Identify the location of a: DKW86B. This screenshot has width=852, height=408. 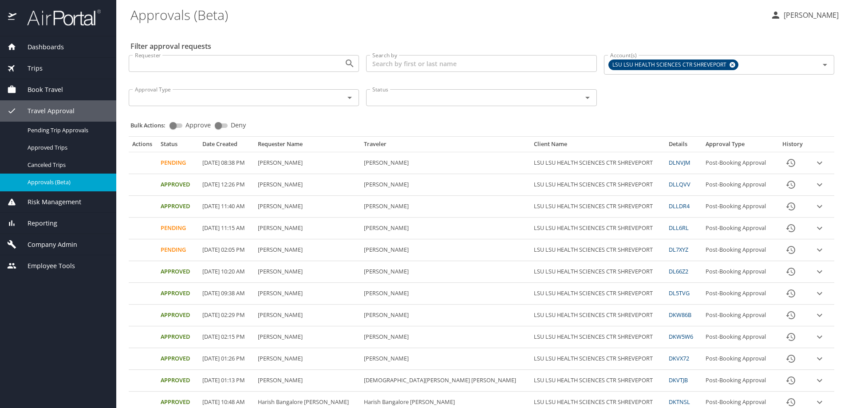
(680, 315).